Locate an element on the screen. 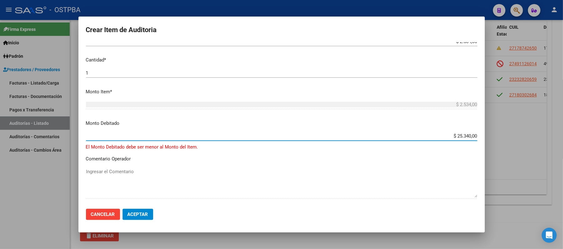 The image size is (563, 249). p: Comentario Operador is located at coordinates (281, 159).